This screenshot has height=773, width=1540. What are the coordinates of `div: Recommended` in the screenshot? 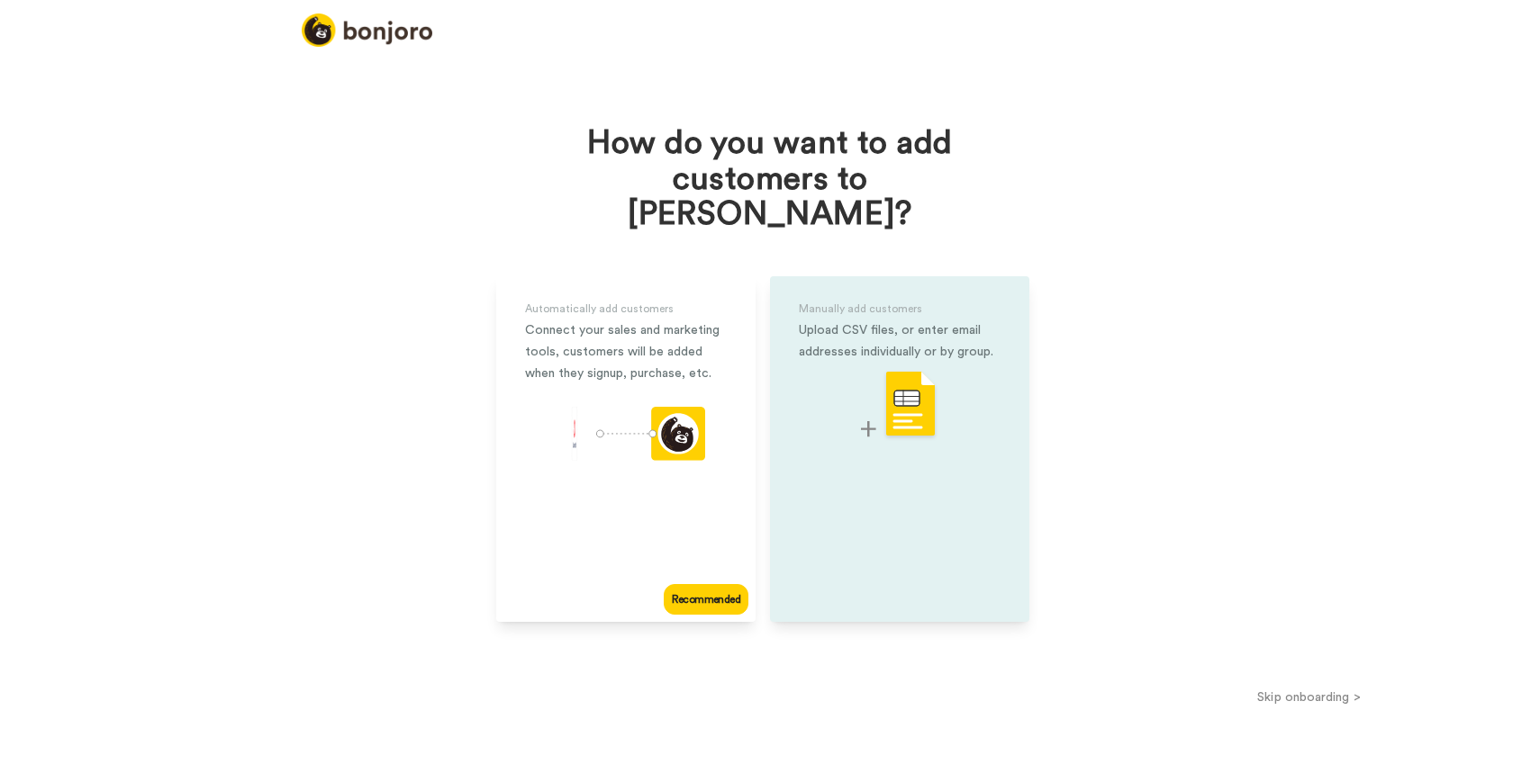 It's located at (706, 600).